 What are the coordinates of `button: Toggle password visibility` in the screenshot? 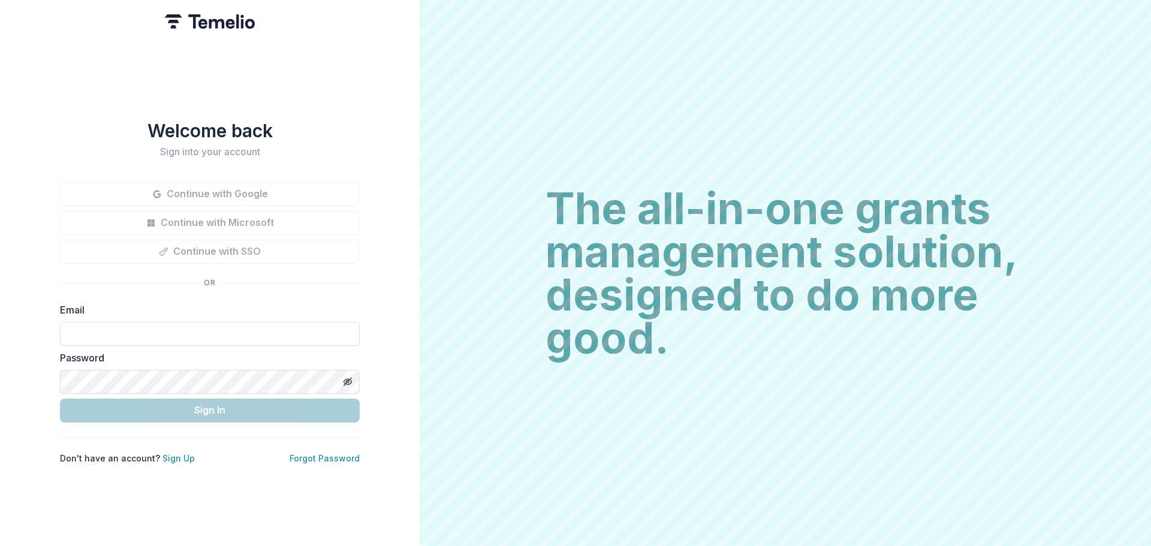 It's located at (348, 382).